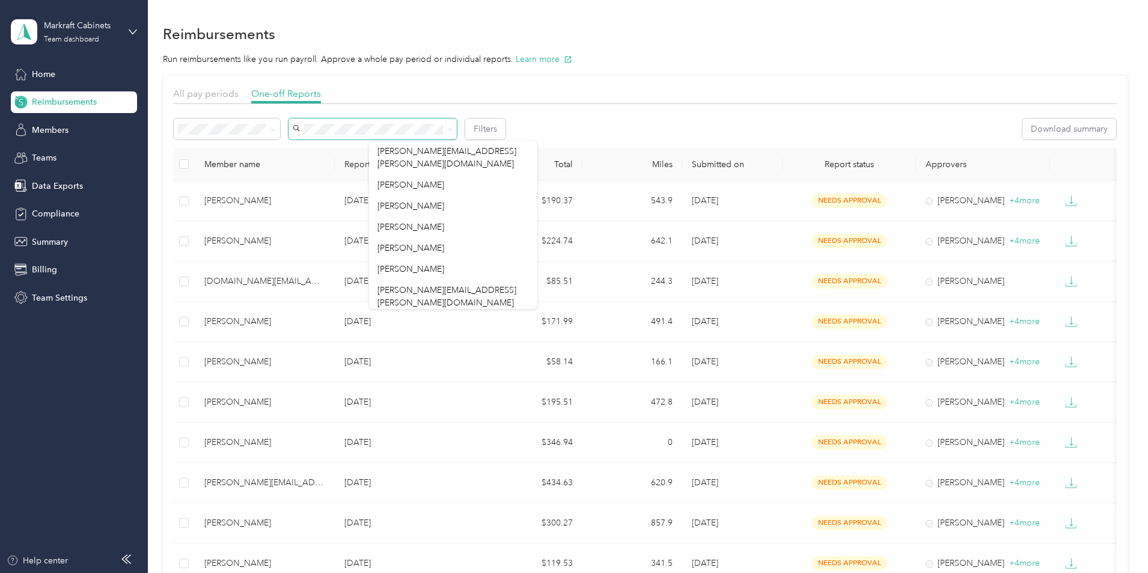 The height and width of the screenshot is (573, 1148). Describe the element at coordinates (532, 322) in the screenshot. I see `td: $171.99` at that location.